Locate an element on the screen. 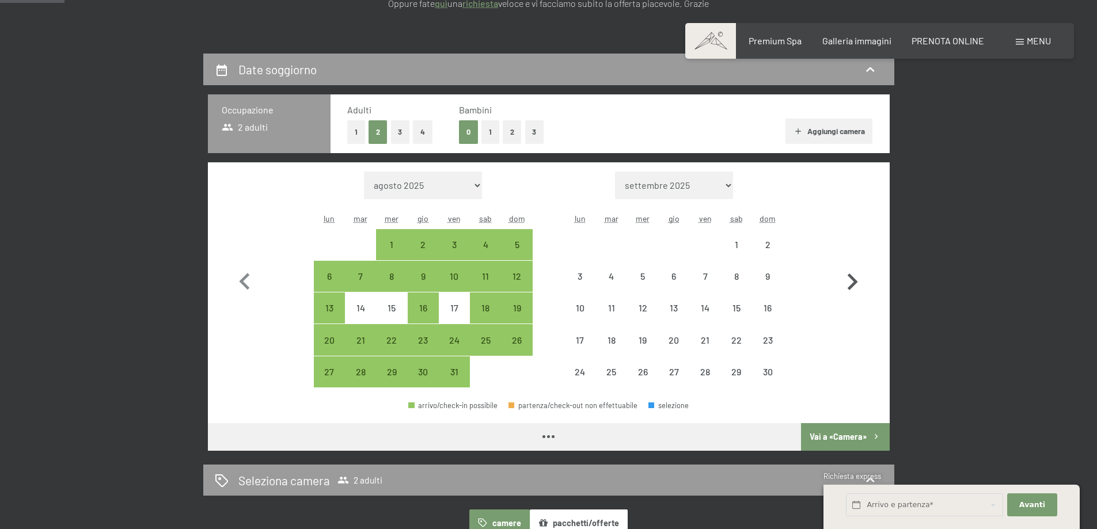 This screenshot has width=1097, height=529. div: Fri Oct 24 2025 is located at coordinates (454, 340).